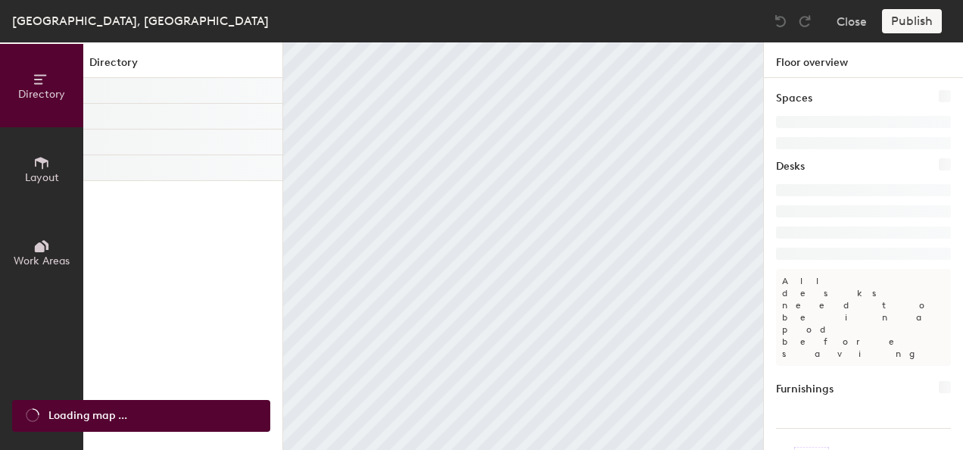 The height and width of the screenshot is (450, 963). What do you see at coordinates (794, 98) in the screenshot?
I see `h1: Spaces` at bounding box center [794, 98].